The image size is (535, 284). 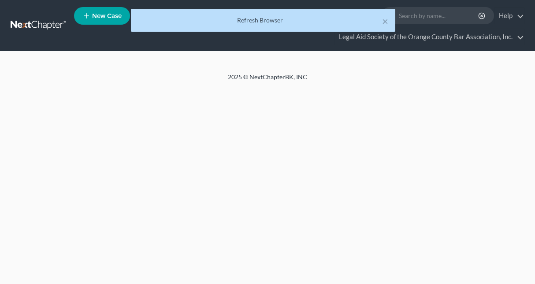 What do you see at coordinates (509, 16) in the screenshot?
I see `a: Help` at bounding box center [509, 16].